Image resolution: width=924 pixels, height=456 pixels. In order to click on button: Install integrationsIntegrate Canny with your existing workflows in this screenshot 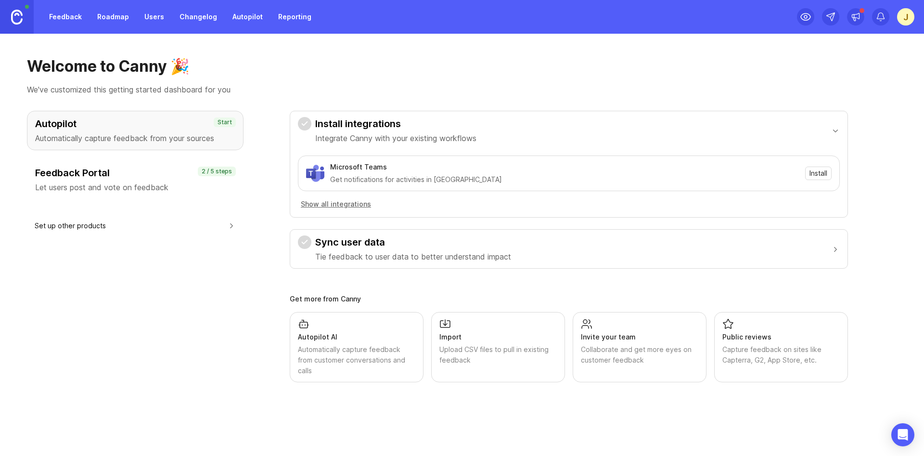, I will do `click(569, 130)`.